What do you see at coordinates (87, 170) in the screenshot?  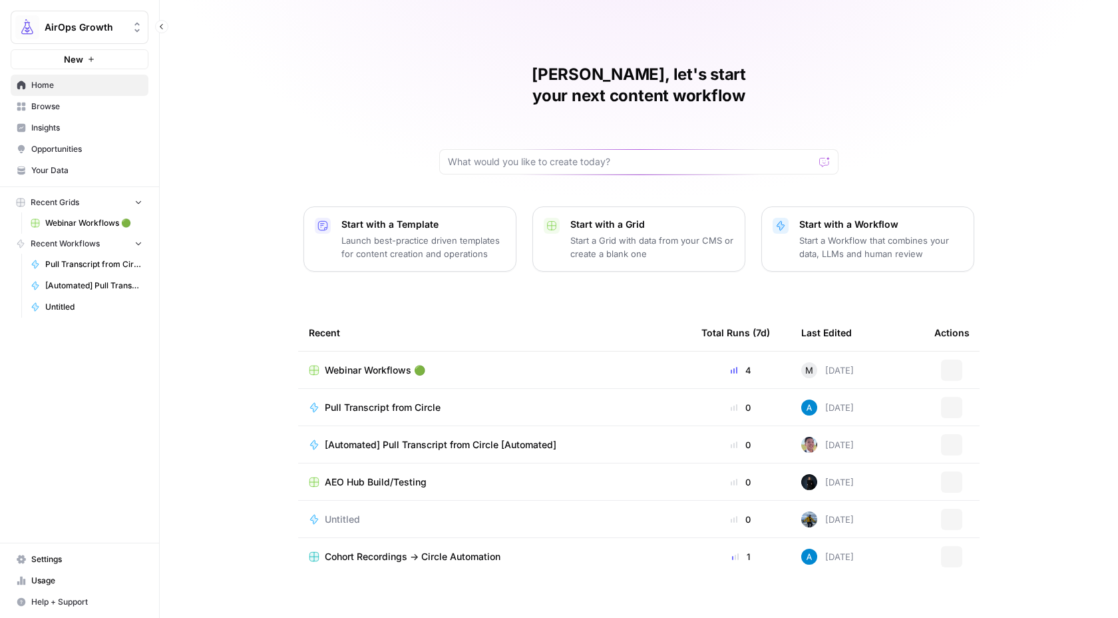 I see `span: Your Data` at bounding box center [87, 170].